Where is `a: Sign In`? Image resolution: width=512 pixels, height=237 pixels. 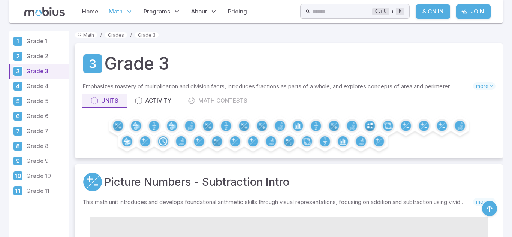 a: Sign In is located at coordinates (433, 12).